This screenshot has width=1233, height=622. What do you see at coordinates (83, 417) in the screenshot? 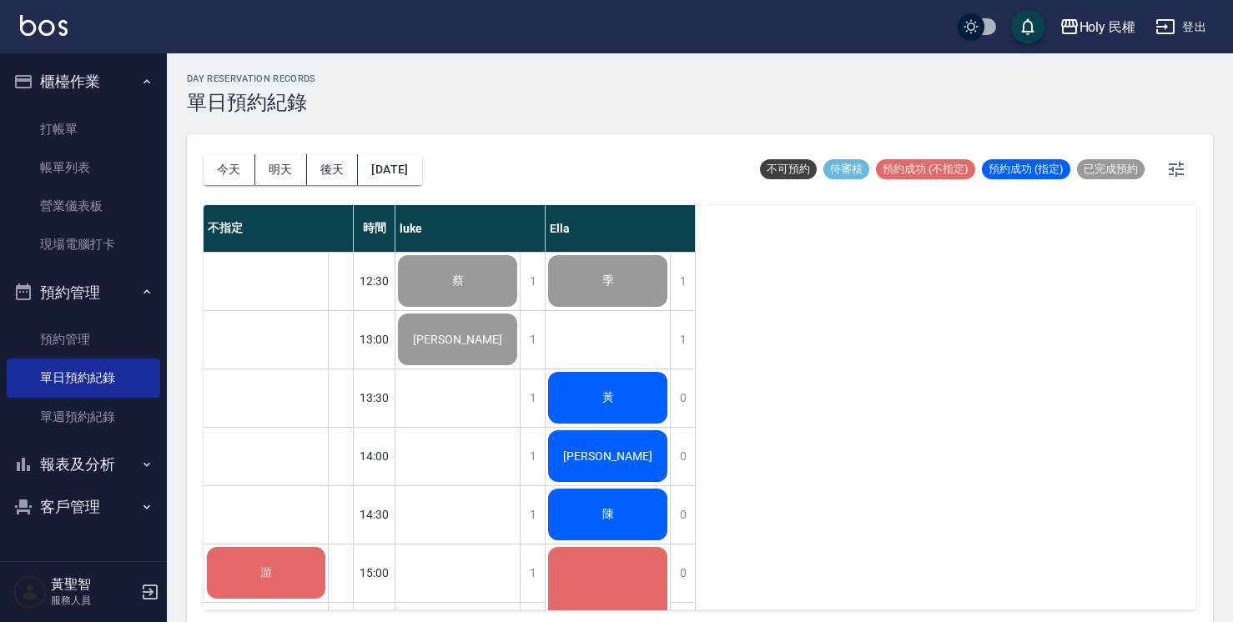
I see `a: 單週預約紀錄` at bounding box center [83, 417].